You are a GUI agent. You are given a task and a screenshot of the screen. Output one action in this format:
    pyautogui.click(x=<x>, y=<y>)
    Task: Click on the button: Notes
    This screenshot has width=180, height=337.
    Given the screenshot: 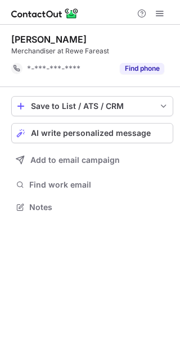 What is the action you would take?
    pyautogui.click(x=92, y=208)
    